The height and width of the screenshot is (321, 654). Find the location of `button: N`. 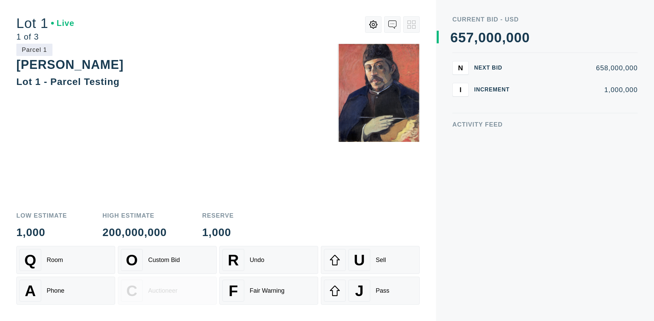

button: N is located at coordinates (461, 68).